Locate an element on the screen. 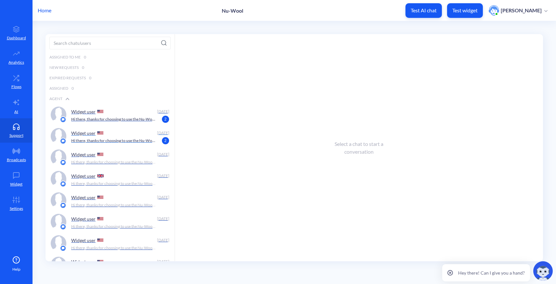 The width and height of the screenshot is (556, 284). img: GB is located at coordinates (101, 176).